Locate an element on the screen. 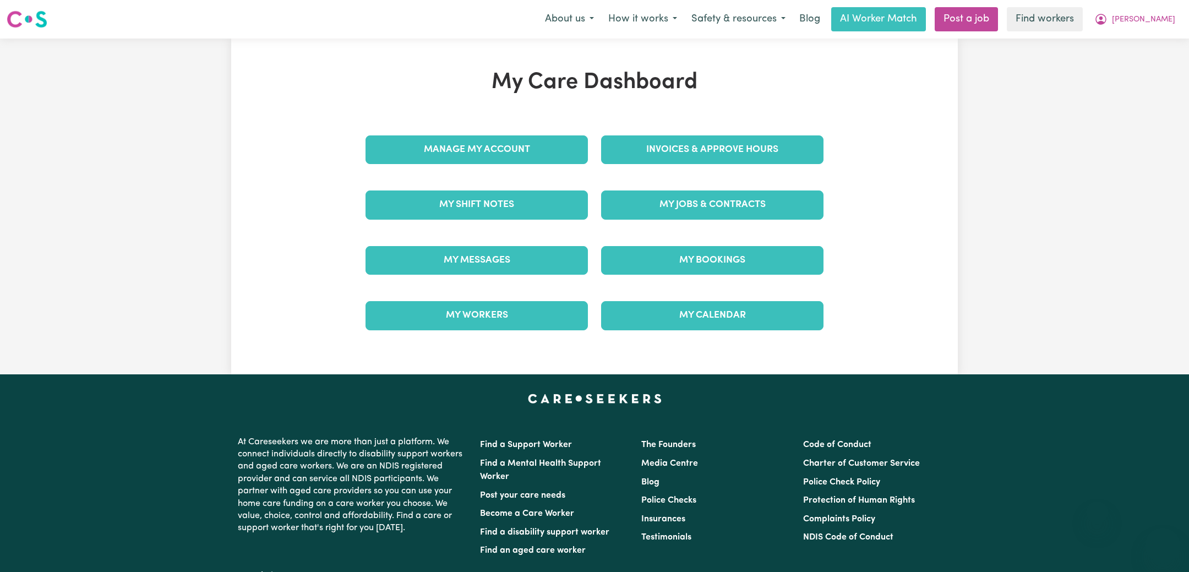 The width and height of the screenshot is (1189, 572). a: The Founders is located at coordinates (668, 445).